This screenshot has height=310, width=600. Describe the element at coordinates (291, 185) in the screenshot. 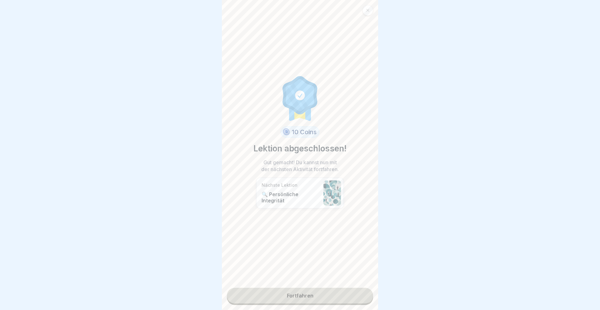

I see `p: Nächste Lektion` at that location.